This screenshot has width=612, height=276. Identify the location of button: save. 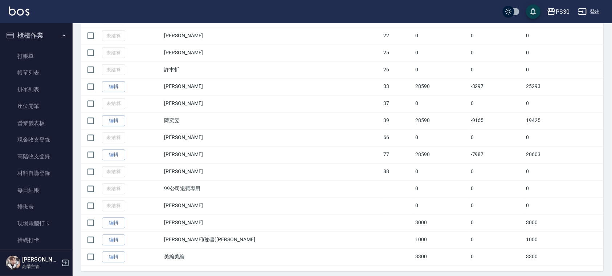
(533, 12).